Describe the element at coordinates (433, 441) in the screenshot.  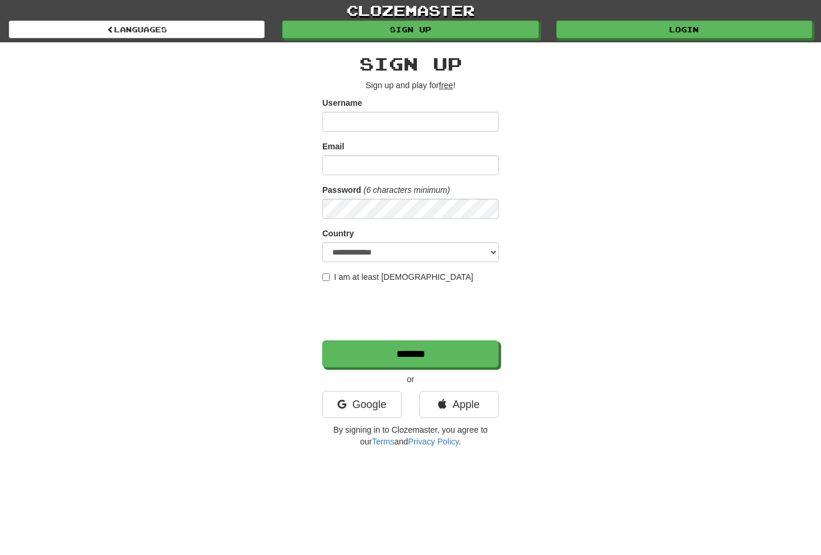
I see `a: Privacy Policy` at that location.